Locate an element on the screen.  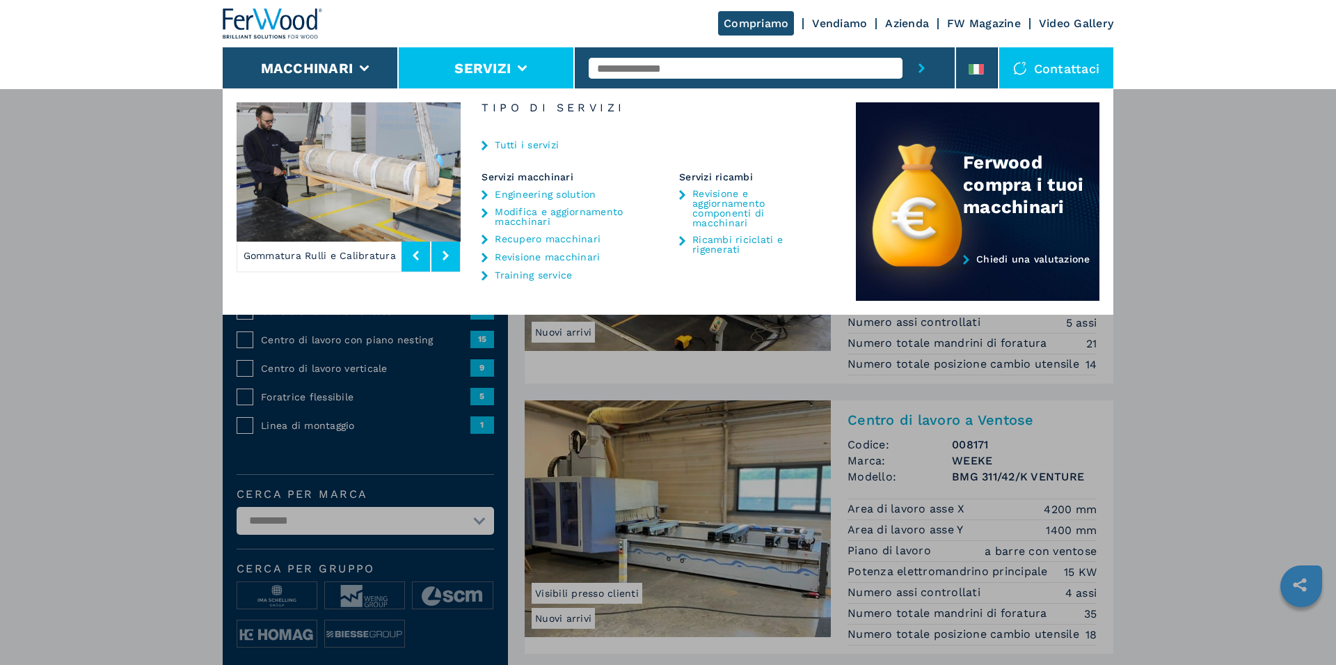
p: Gommatura Rulli e Calibratura is located at coordinates (319, 255).